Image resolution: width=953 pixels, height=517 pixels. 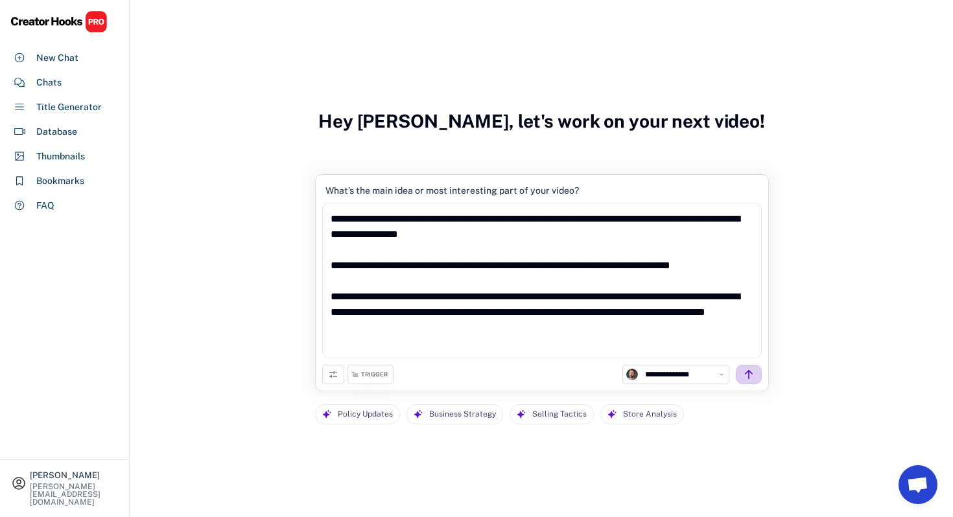 What do you see at coordinates (462, 414) in the screenshot?
I see `div: Business Strategy` at bounding box center [462, 414].